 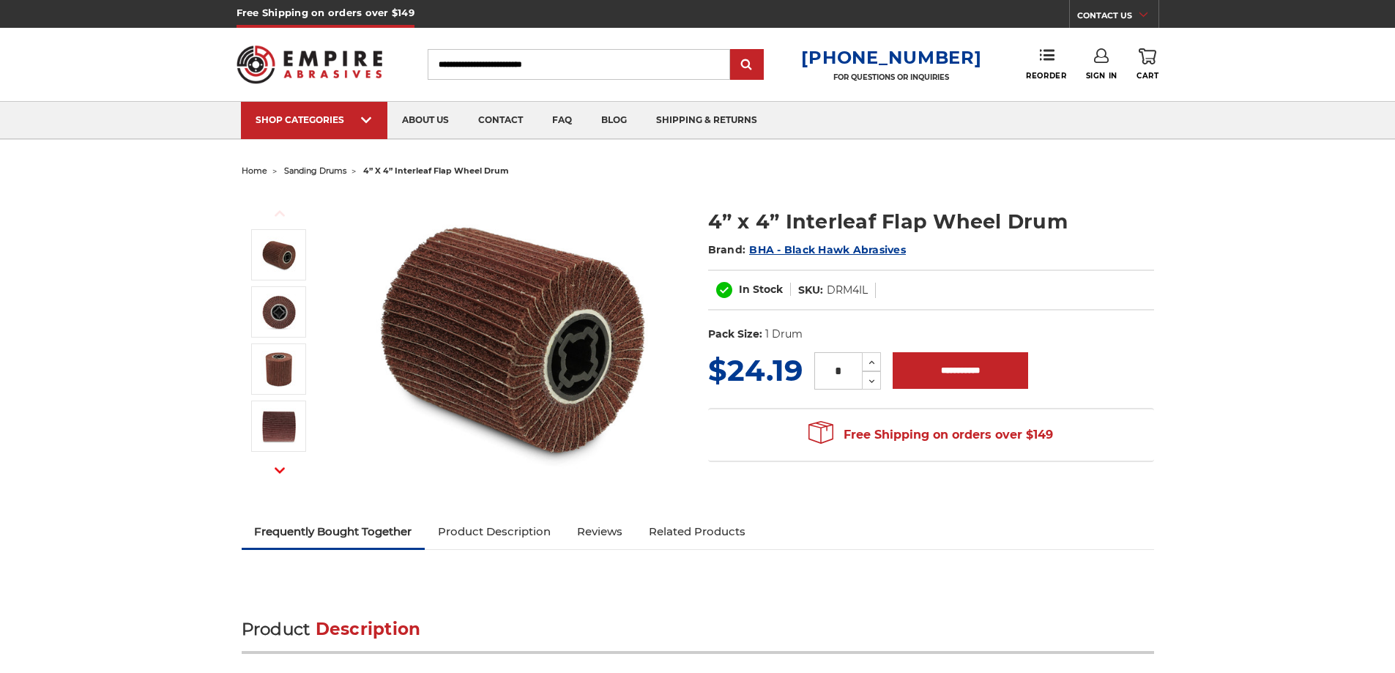 What do you see at coordinates (315, 171) in the screenshot?
I see `span: sanding drums` at bounding box center [315, 171].